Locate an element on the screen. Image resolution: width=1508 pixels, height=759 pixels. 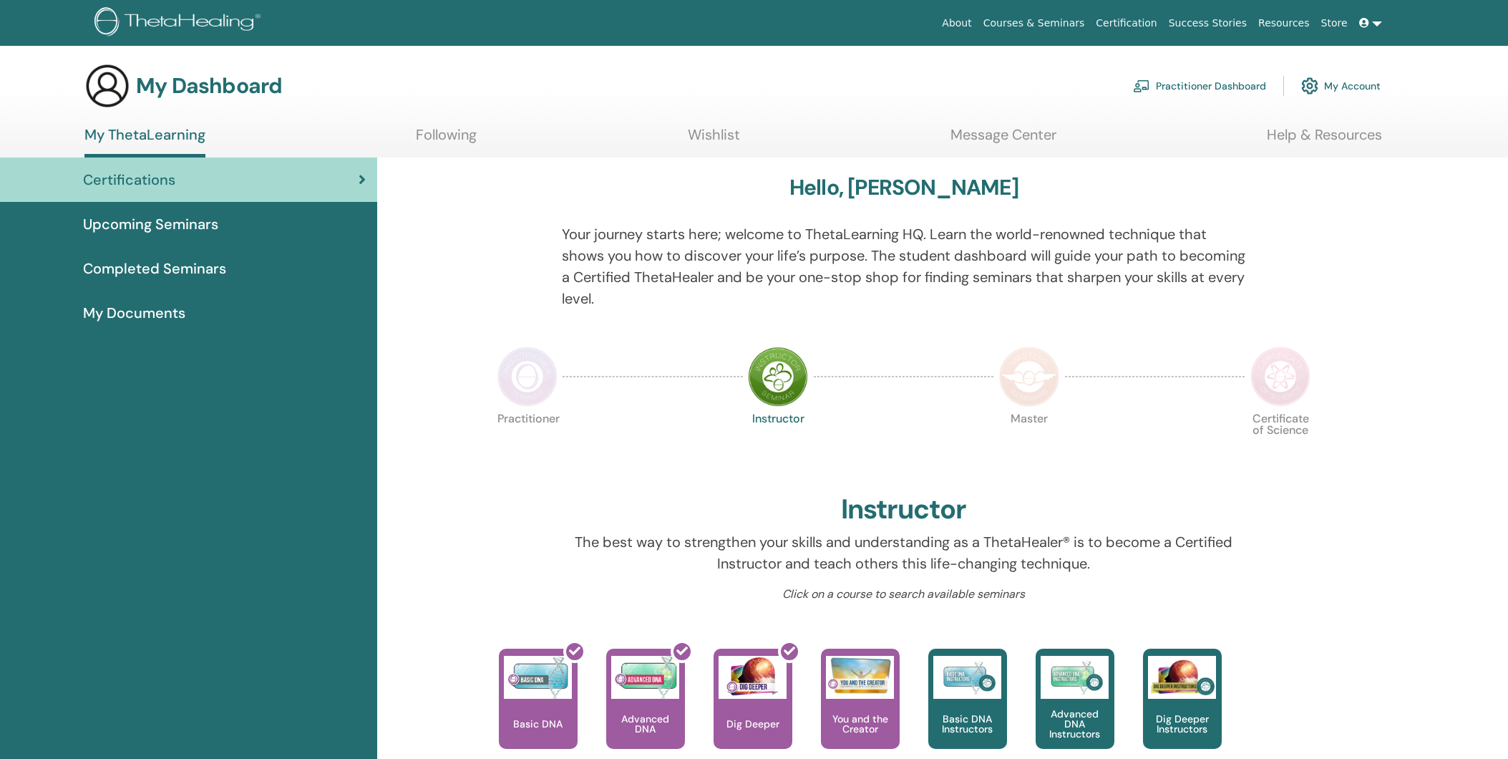
img: Advanced DNA Instructors is located at coordinates (1075, 677).